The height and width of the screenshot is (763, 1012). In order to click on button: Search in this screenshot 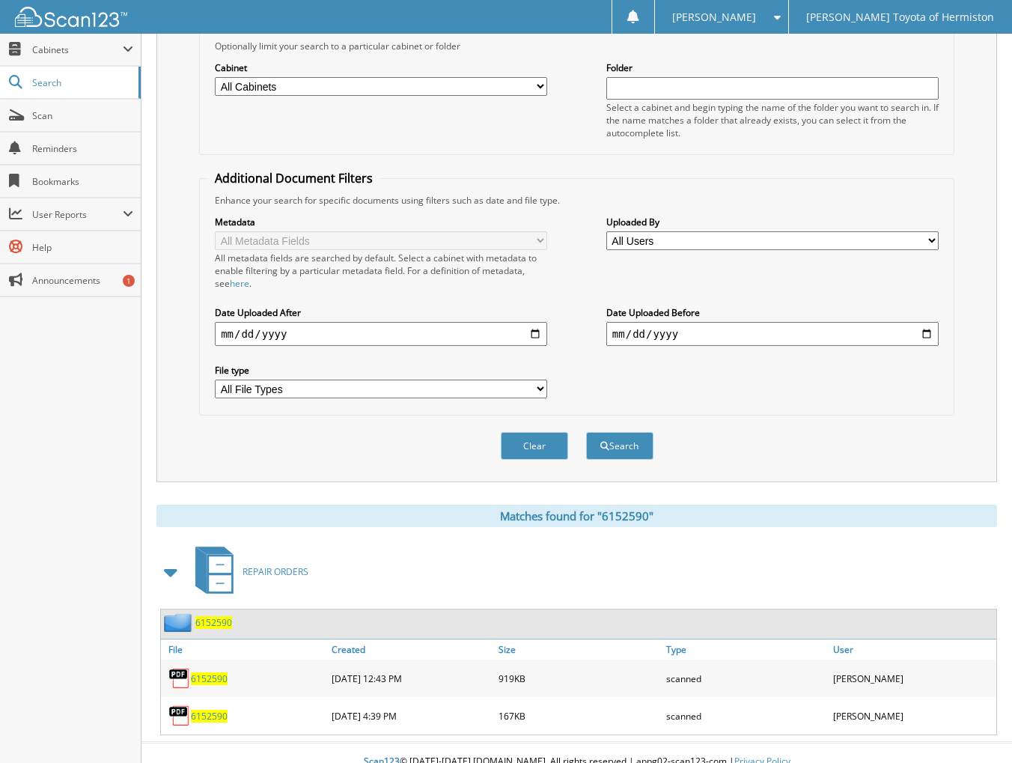, I will do `click(620, 445)`.